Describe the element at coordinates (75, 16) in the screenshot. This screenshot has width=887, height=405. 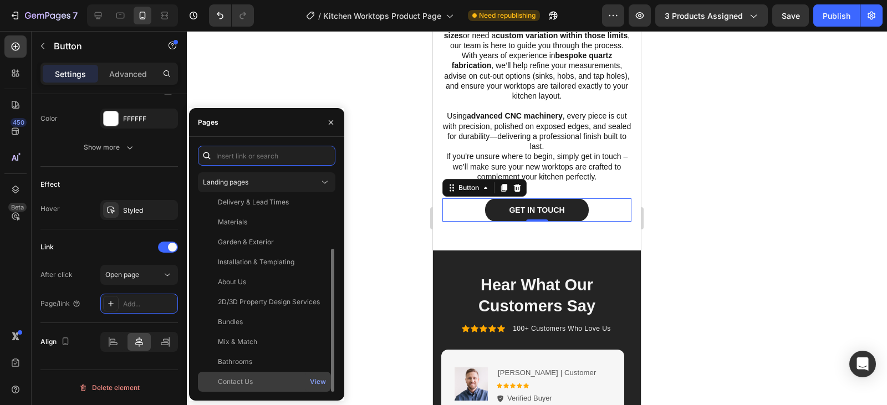
I see `p: 7` at that location.